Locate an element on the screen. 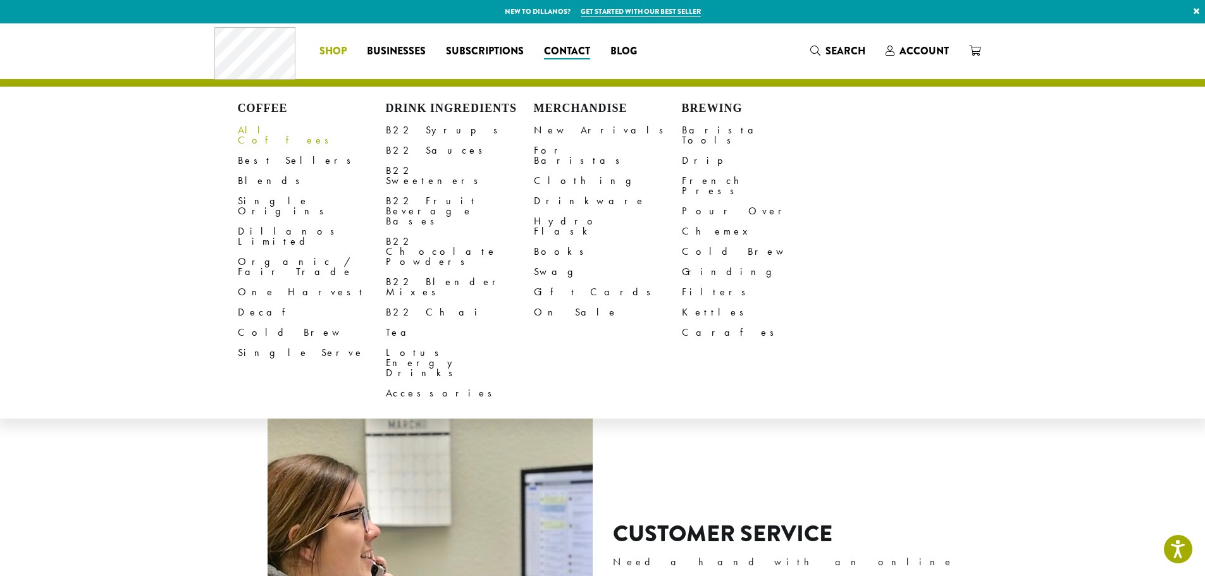  a: Blends is located at coordinates (312, 181).